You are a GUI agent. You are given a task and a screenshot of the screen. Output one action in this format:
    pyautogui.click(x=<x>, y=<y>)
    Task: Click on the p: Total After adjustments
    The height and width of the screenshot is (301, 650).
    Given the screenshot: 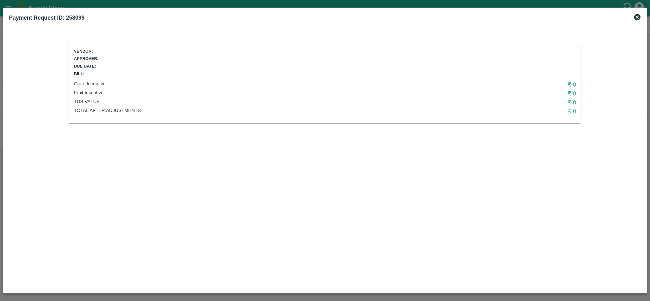 What is the action you would take?
    pyautogui.click(x=241, y=110)
    